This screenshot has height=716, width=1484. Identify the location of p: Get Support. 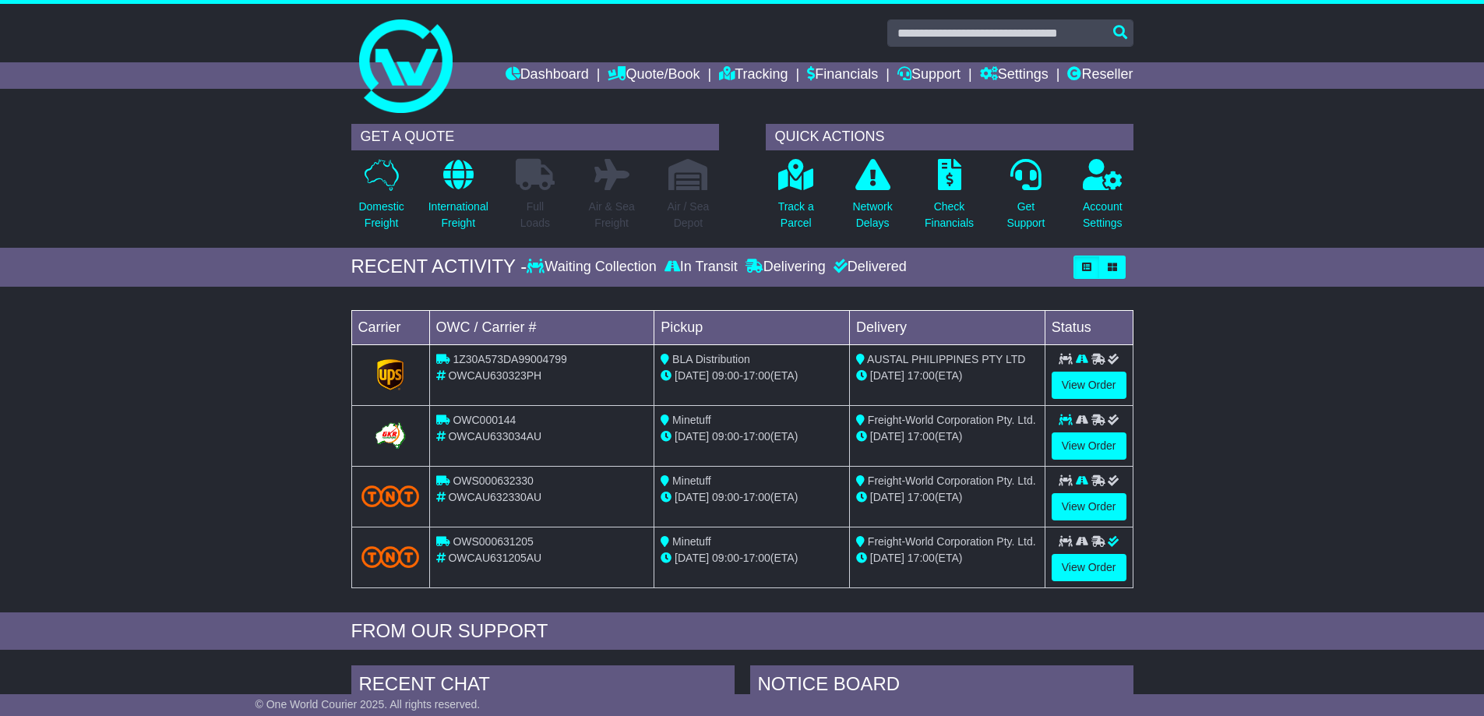
(1025, 215).